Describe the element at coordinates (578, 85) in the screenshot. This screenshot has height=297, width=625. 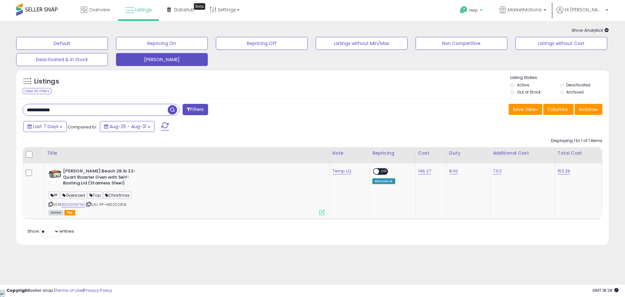
I see `label: Deactivated` at that location.